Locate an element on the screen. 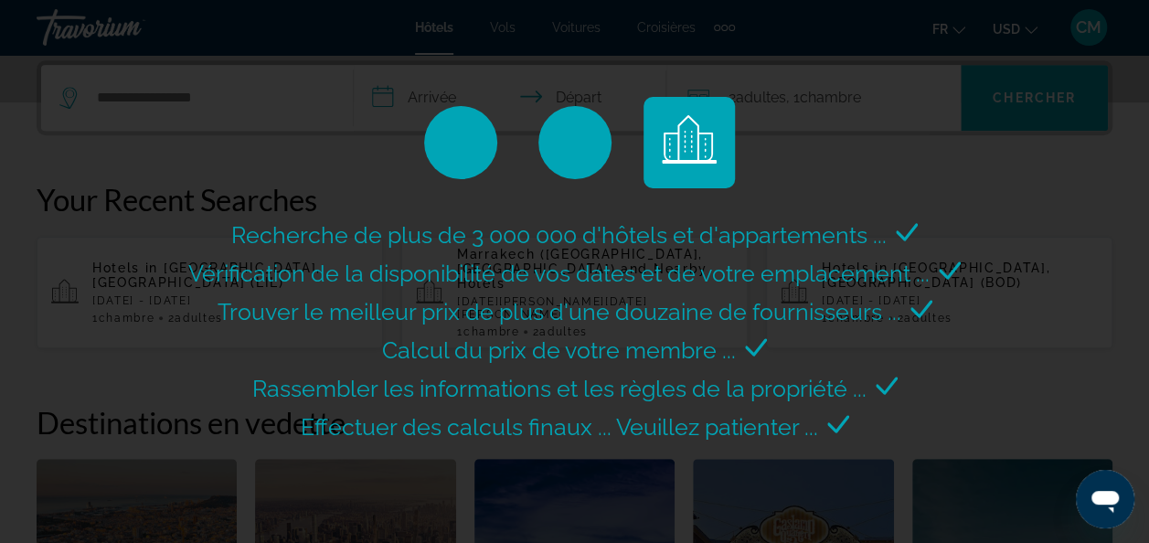 This screenshot has width=1149, height=543. span: Trouver le meilleur prix de plus d'une douzaine de fournisseurs ... is located at coordinates (559, 312).